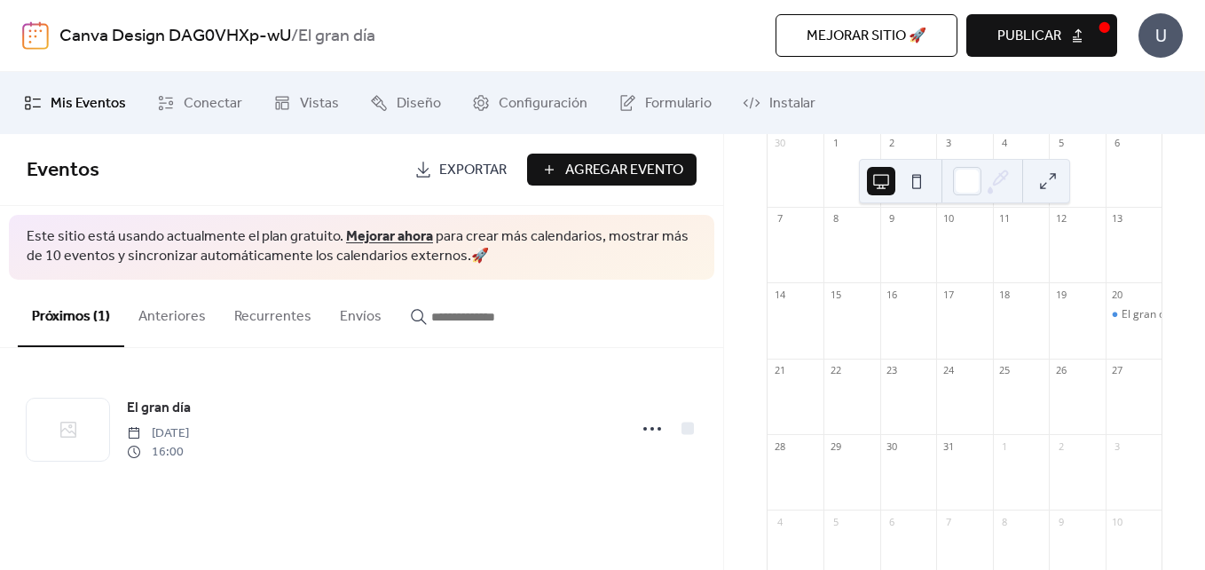 The width and height of the screenshot is (1205, 570). What do you see at coordinates (390, 236) in the screenshot?
I see `a: Mejorar ahora` at bounding box center [390, 236].